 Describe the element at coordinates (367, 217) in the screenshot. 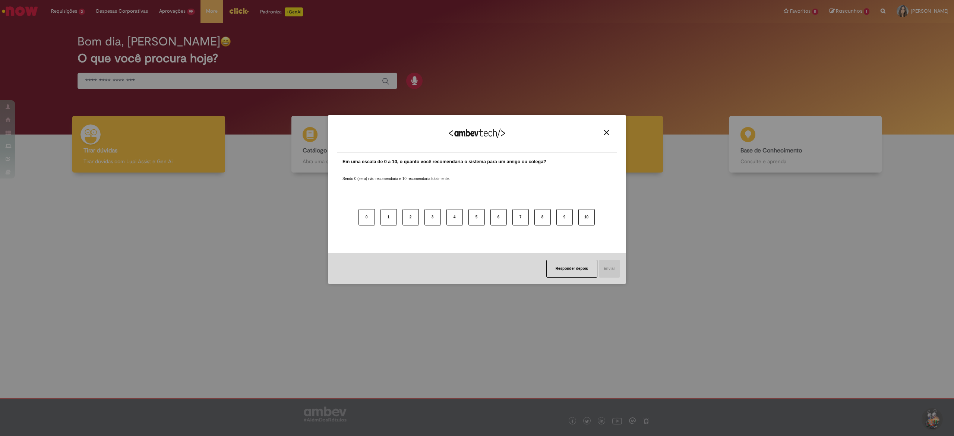

I see `button: 0` at that location.